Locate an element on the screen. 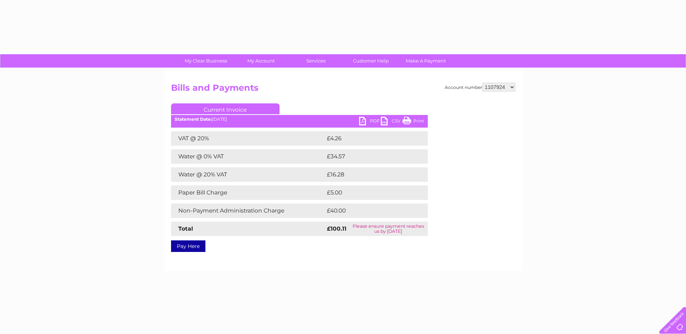 The width and height of the screenshot is (686, 334). a: Print is located at coordinates (414, 122).